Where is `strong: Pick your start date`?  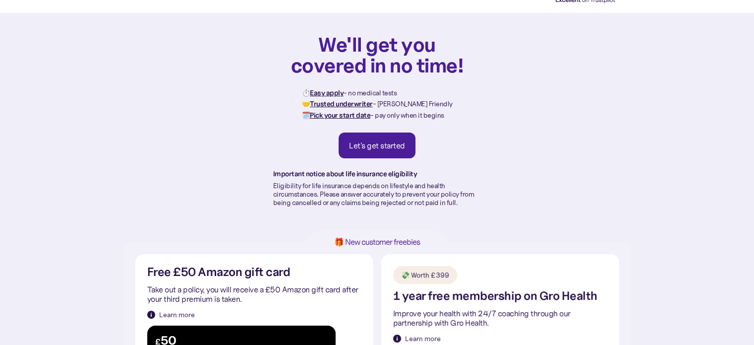
strong: Pick your start date is located at coordinates (340, 115).